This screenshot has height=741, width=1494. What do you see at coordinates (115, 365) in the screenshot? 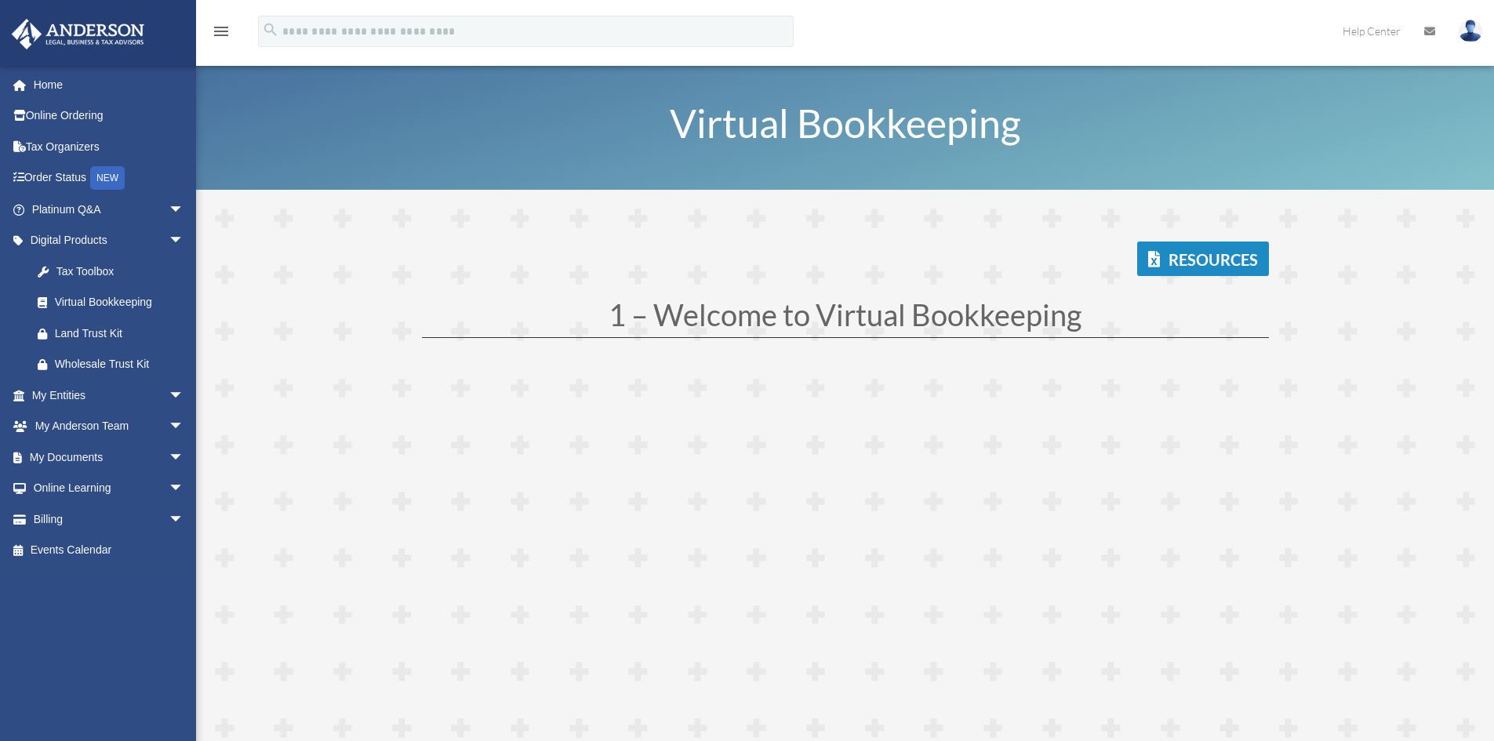
I see `a: Wholesale Trust Kit` at bounding box center [115, 365].